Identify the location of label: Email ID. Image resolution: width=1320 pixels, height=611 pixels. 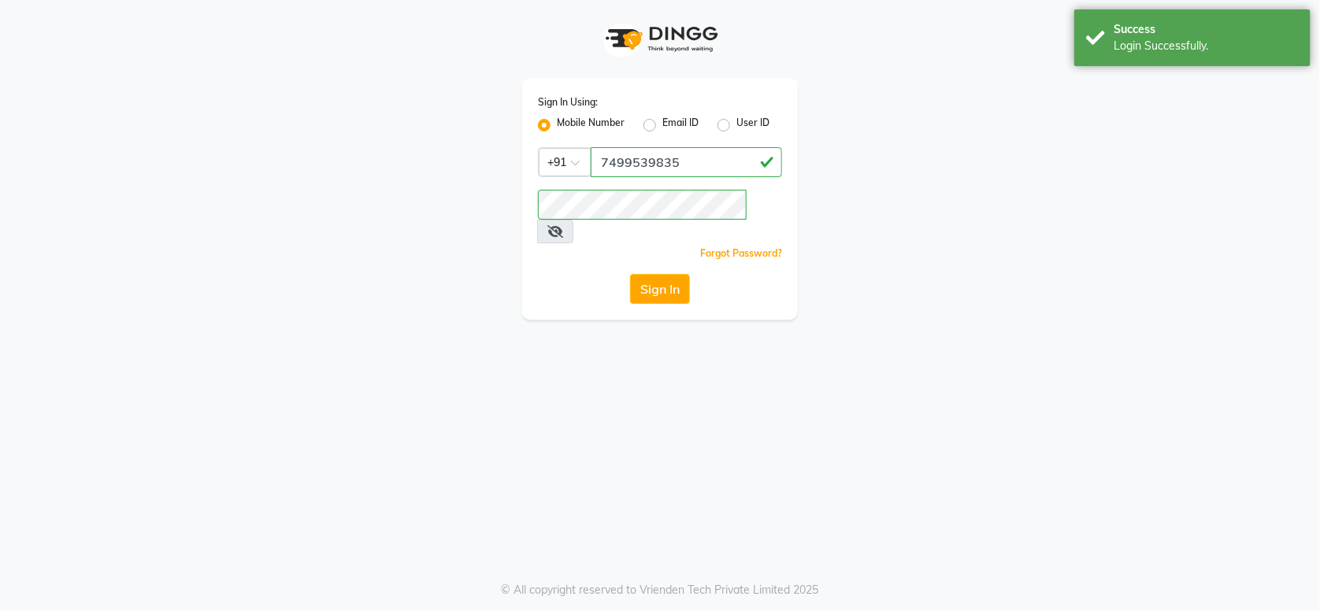
(680, 125).